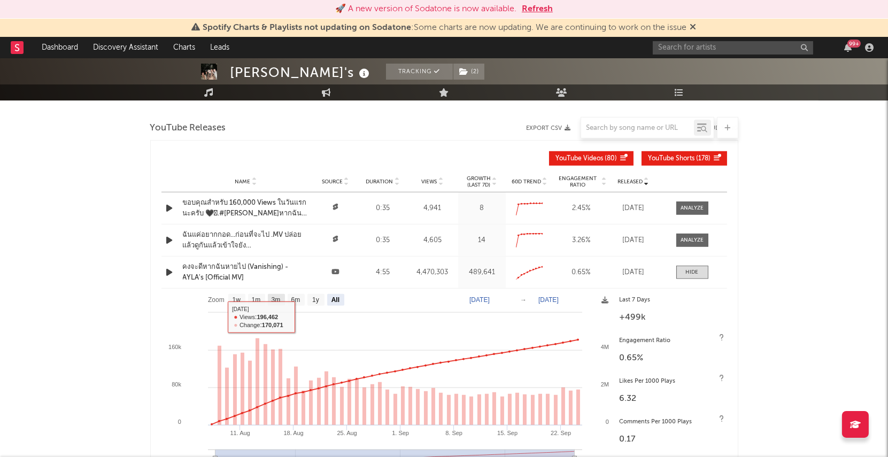 The width and height of the screenshot is (888, 457). Describe the element at coordinates (604, 347) in the screenshot. I see `text: 4M` at that location.